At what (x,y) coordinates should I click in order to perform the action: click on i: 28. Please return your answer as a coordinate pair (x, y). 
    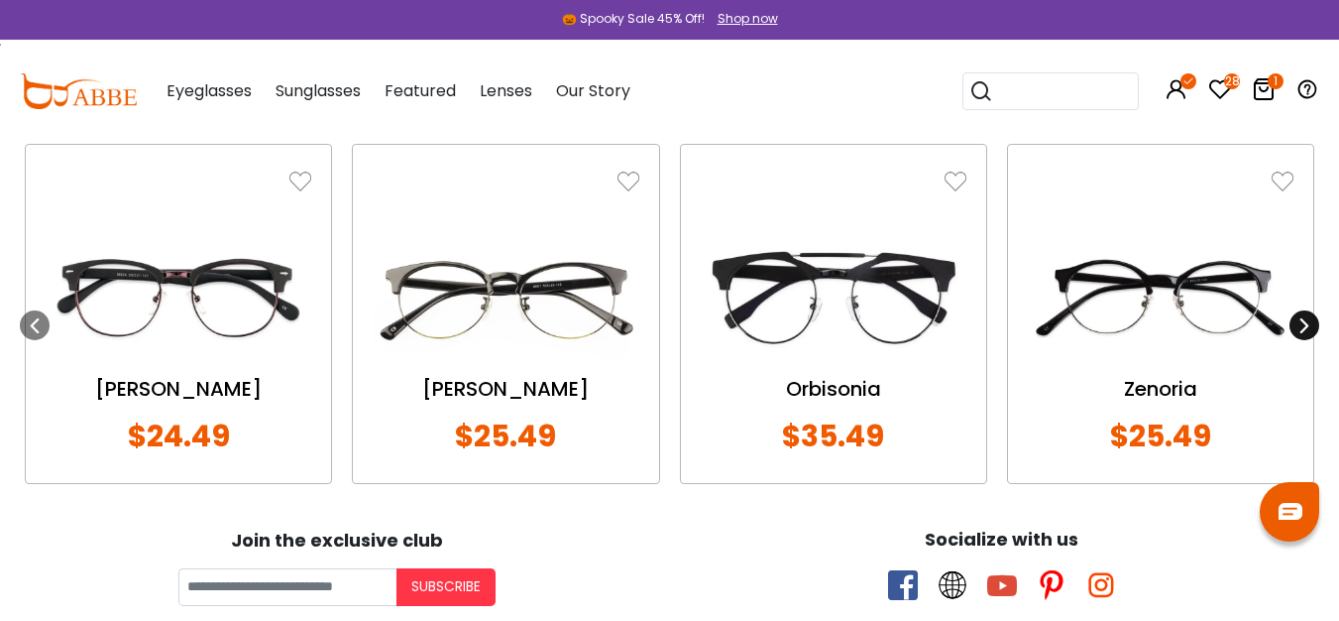
    Looking at the image, I should click on (1232, 81).